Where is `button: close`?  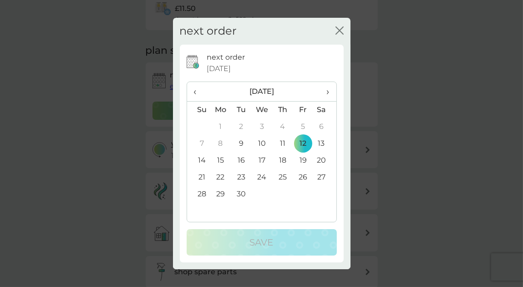 button: close is located at coordinates (339, 31).